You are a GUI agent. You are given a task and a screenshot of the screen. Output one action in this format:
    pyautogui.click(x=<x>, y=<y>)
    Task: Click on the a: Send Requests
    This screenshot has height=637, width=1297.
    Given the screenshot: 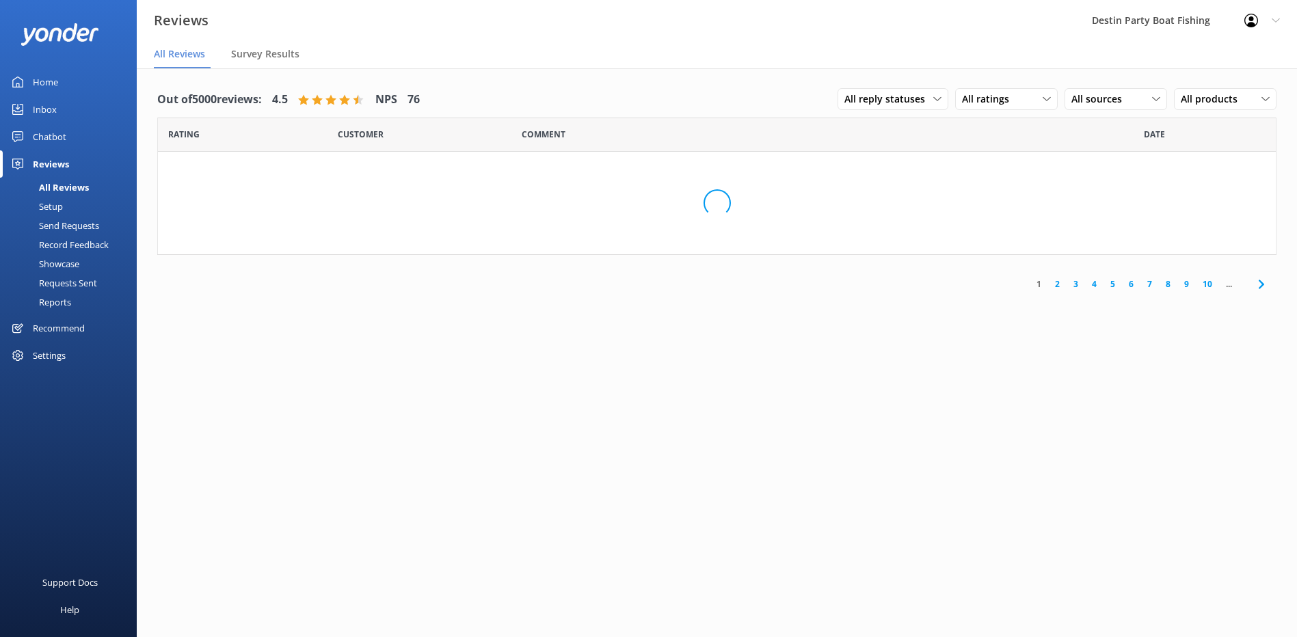 What is the action you would take?
    pyautogui.click(x=72, y=226)
    